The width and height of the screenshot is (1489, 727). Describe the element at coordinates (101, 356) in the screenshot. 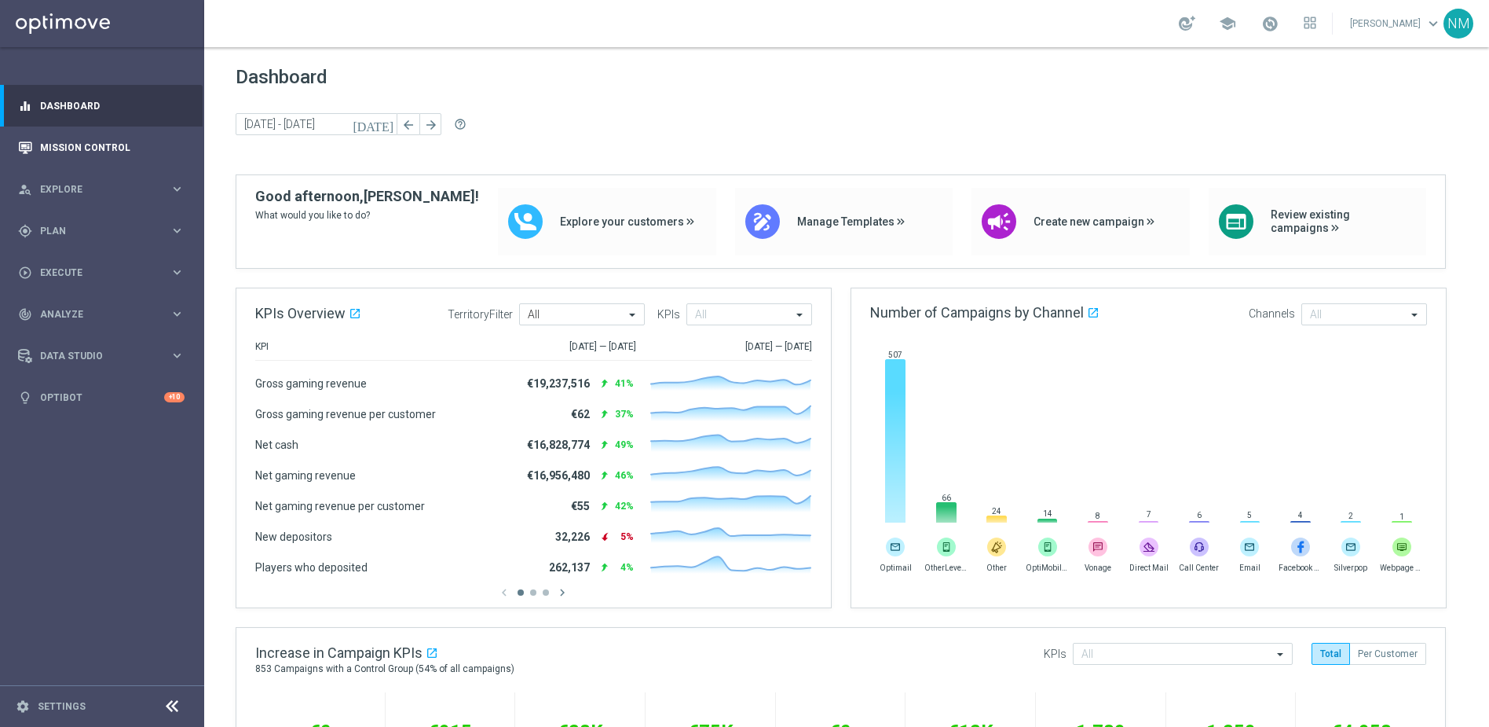

I see `button: Data Studio keyboard_arrow_right` at that location.